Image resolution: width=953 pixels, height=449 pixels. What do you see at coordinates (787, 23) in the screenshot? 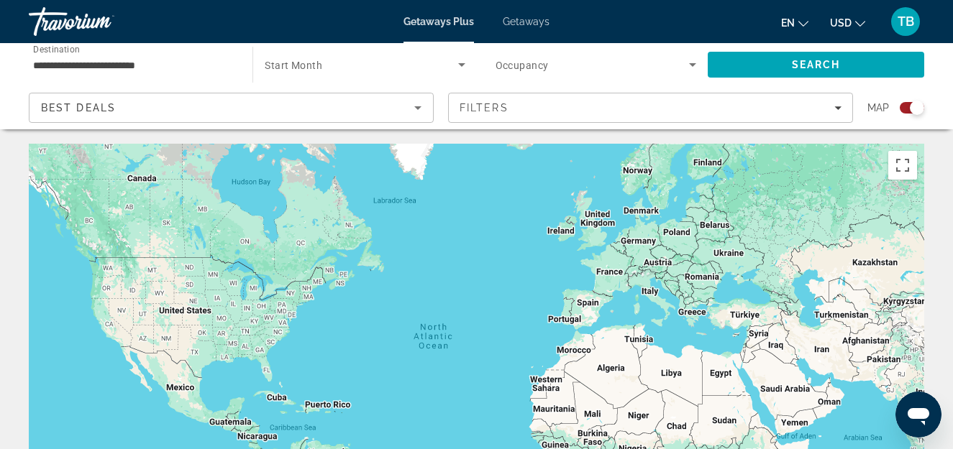
I see `span: en` at bounding box center [787, 23].